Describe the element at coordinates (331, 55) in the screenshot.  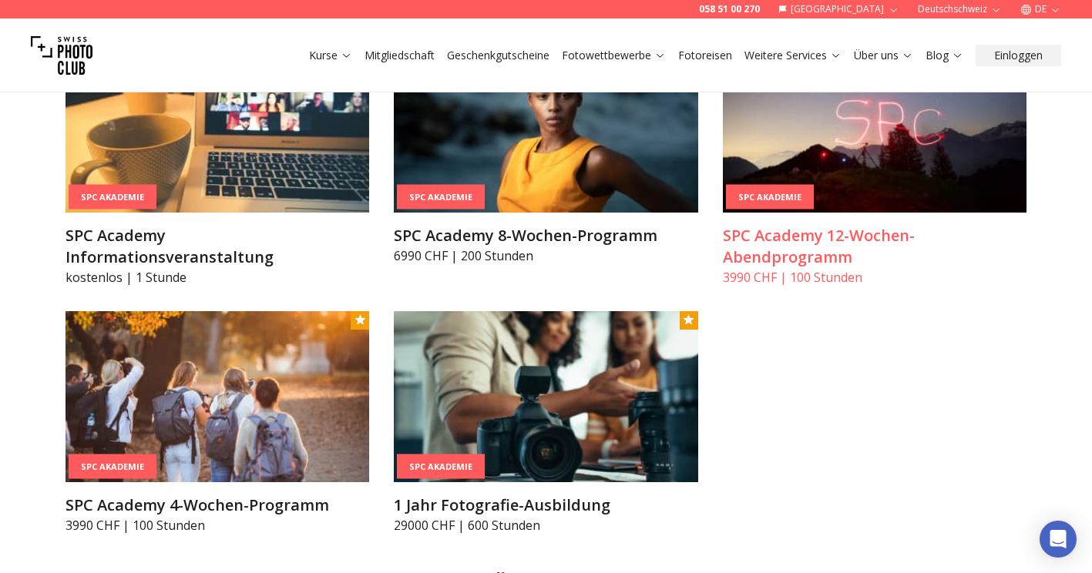
I see `button: Kurse` at that location.